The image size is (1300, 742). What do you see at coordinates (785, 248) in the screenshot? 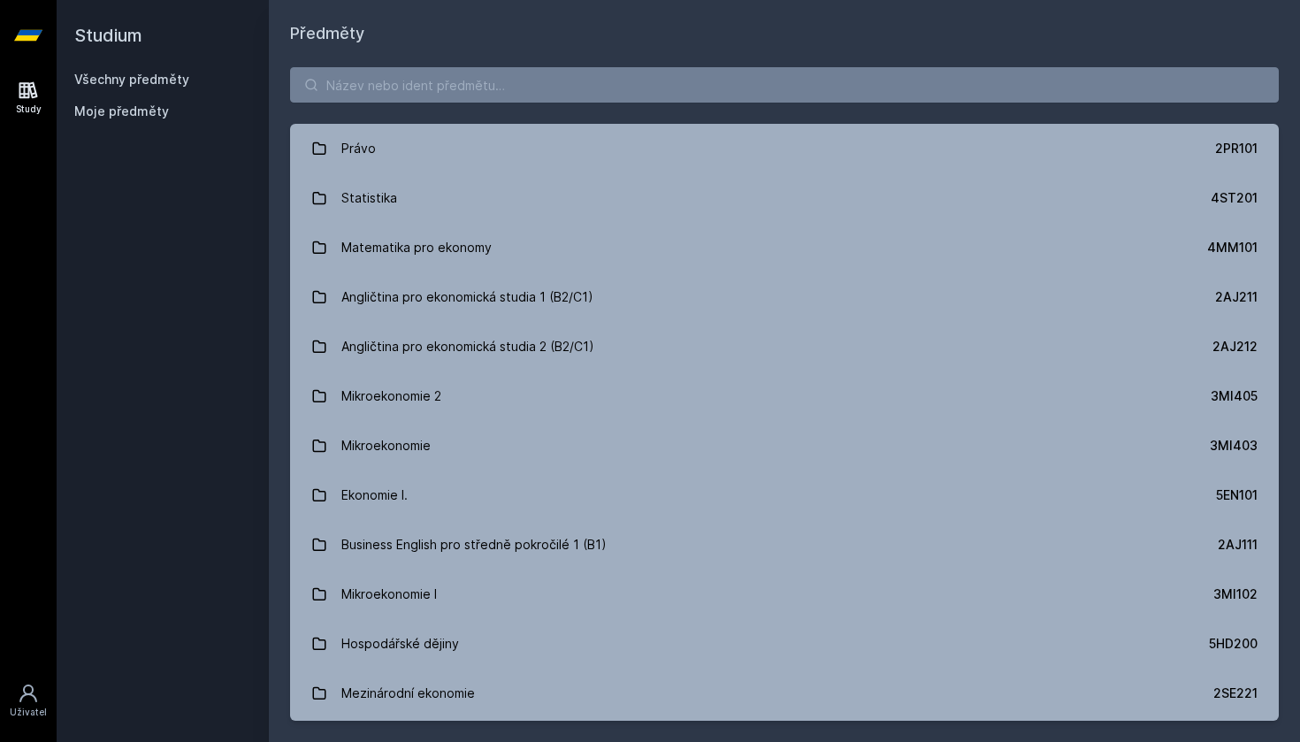
I see `a: Matematika pro ekonomy 4MM101` at bounding box center [785, 248].